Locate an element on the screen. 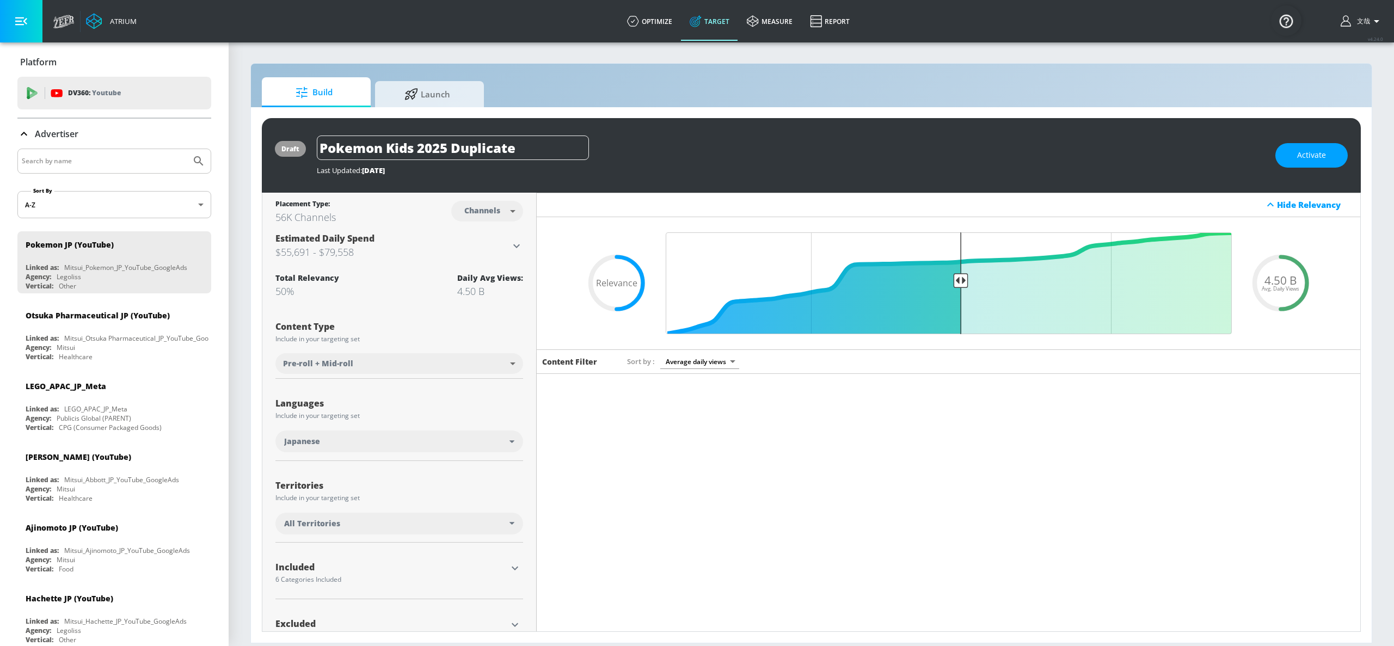 This screenshot has width=1394, height=646. span: Estimated Daily Spend is located at coordinates (325, 238).